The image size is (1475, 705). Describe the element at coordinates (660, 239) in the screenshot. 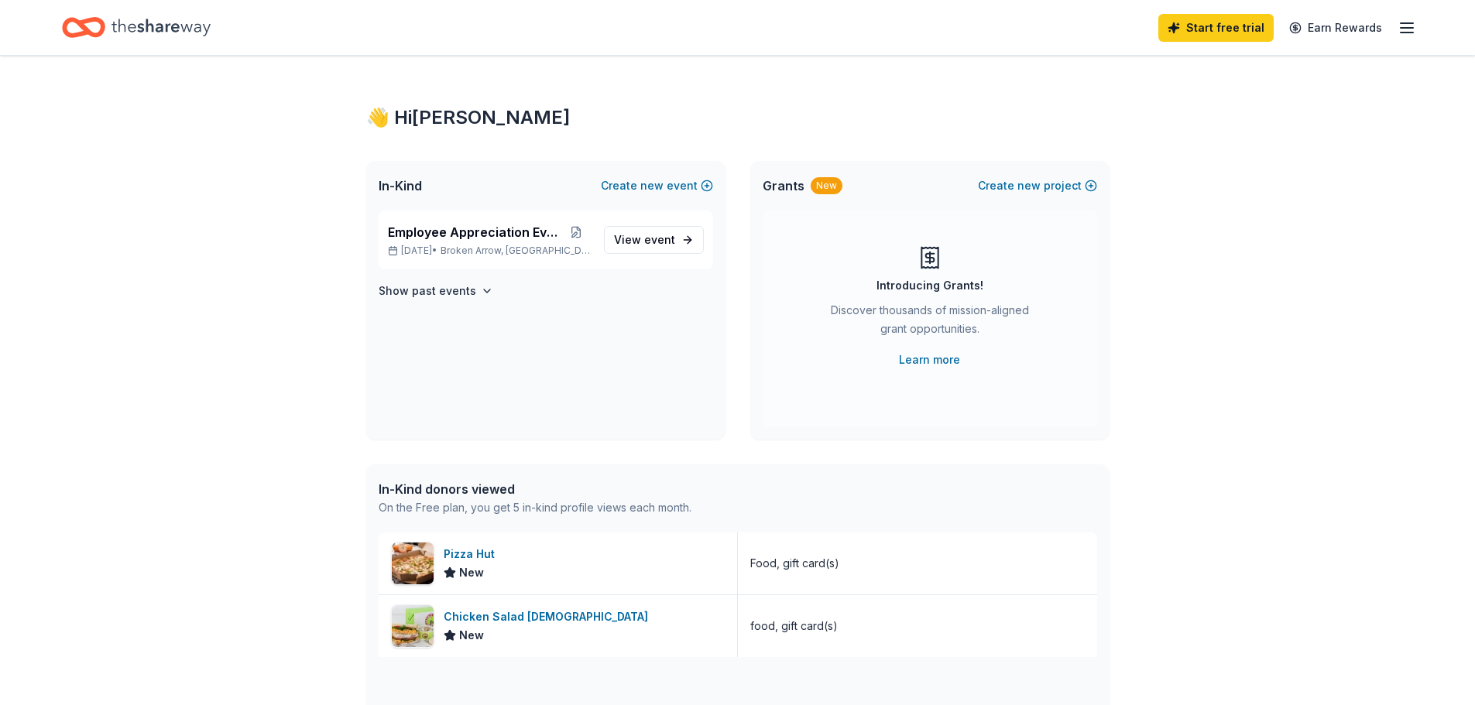

I see `span: event` at that location.